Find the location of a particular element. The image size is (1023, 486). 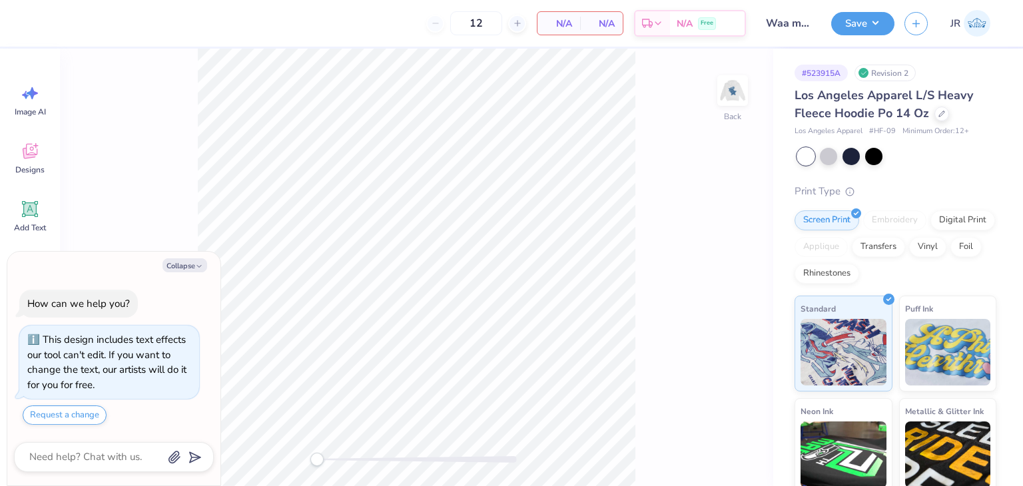

div: Back is located at coordinates (733, 117).